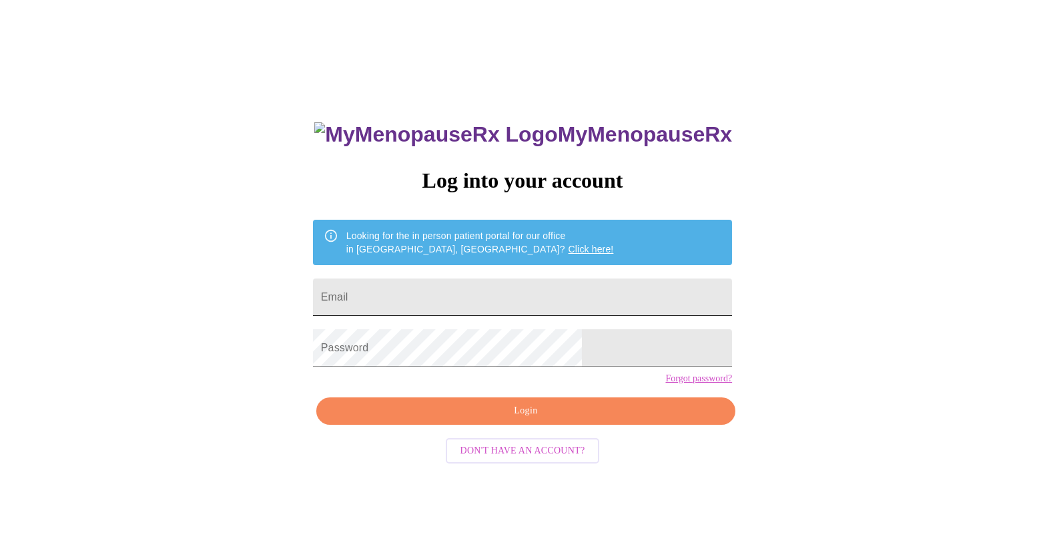 The image size is (1045, 545). I want to click on h3: MyMenopauseRx, so click(523, 134).